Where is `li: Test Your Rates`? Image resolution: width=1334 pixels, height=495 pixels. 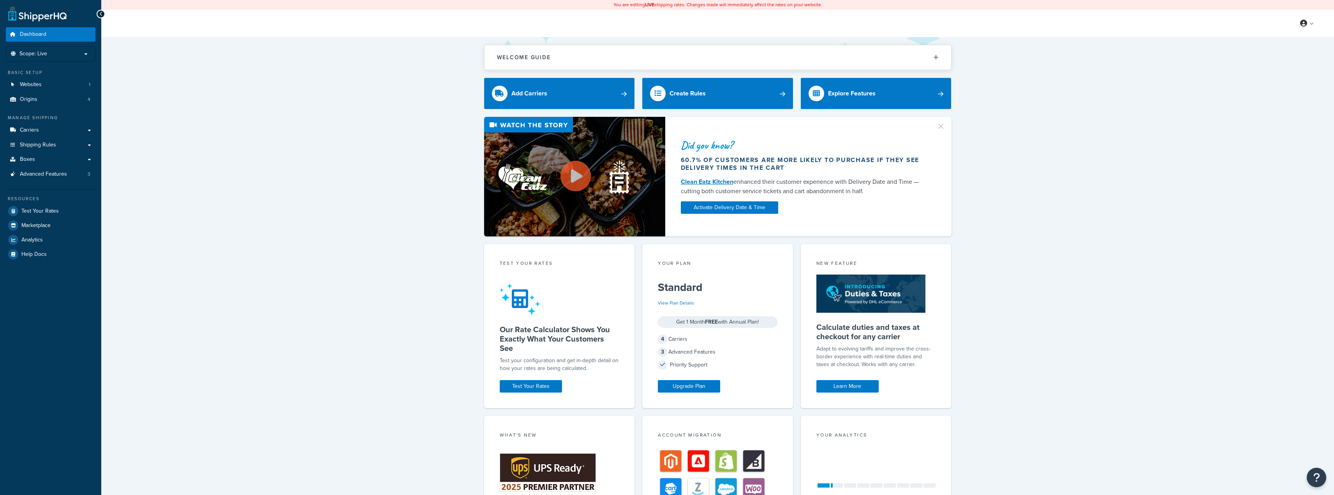 li: Test Your Rates is located at coordinates (51, 211).